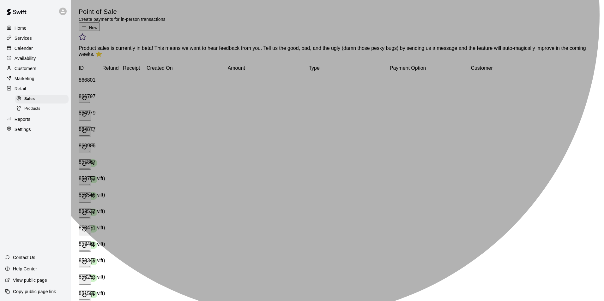 Image resolution: width=604 pixels, height=301 pixels. What do you see at coordinates (90, 245) in the screenshot?
I see `div: 853465` at bounding box center [90, 245].